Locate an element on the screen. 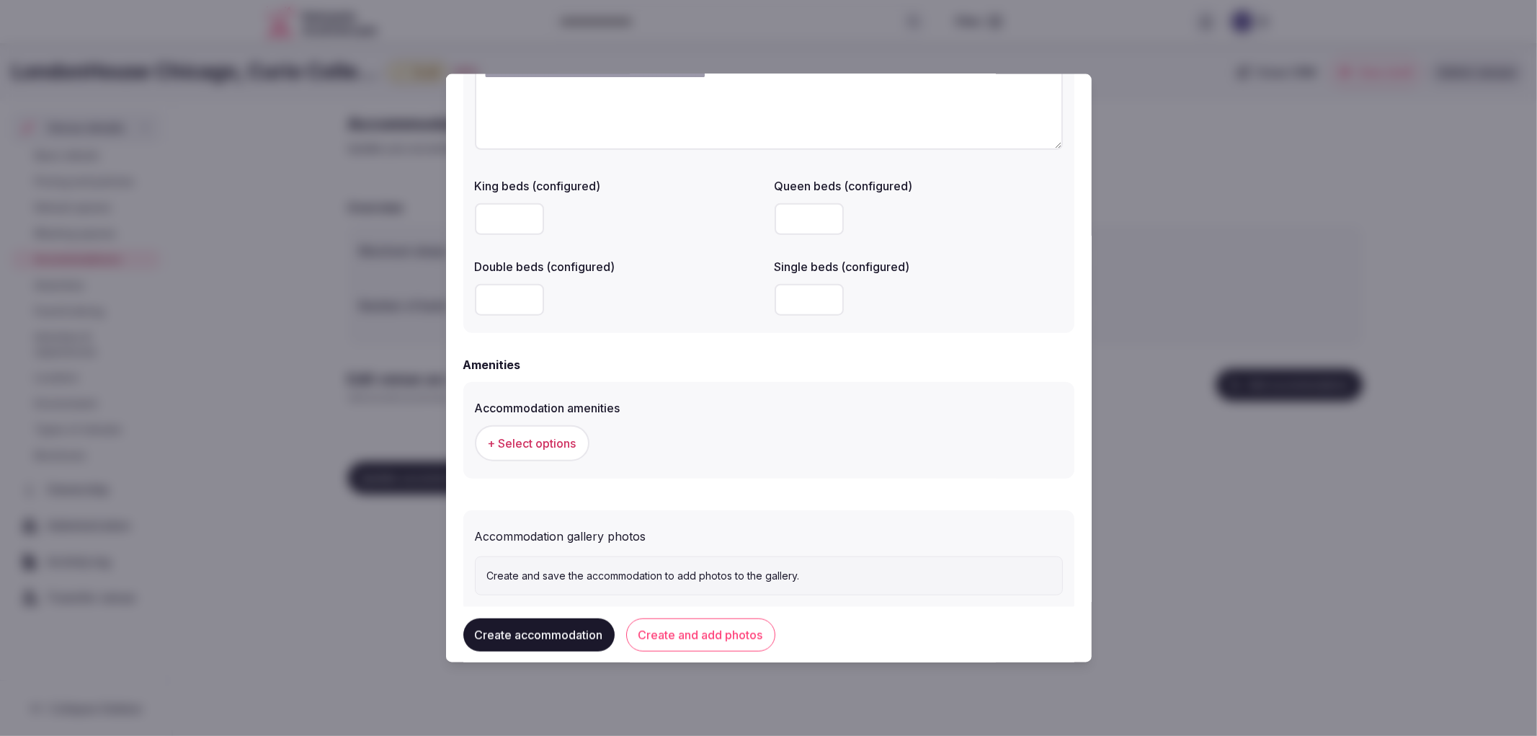 This screenshot has height=736, width=1537. button: + Select options is located at coordinates (532, 443).